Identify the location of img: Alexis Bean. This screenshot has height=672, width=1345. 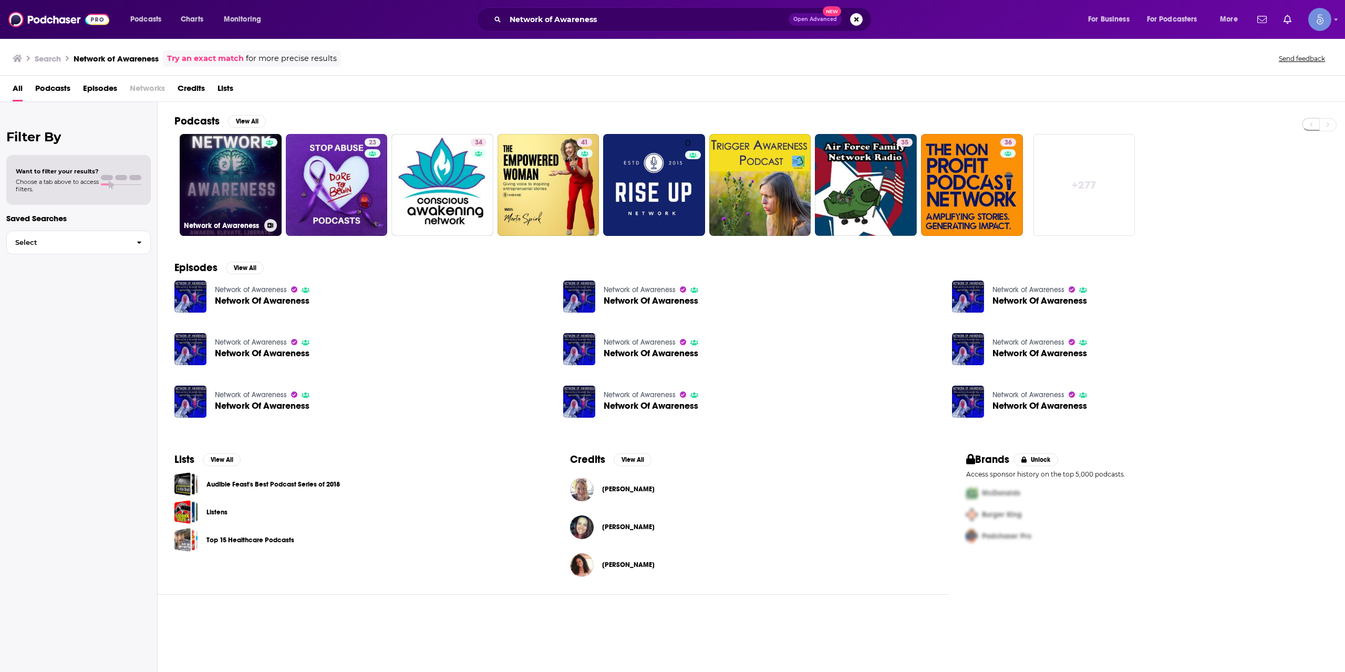
(581, 565).